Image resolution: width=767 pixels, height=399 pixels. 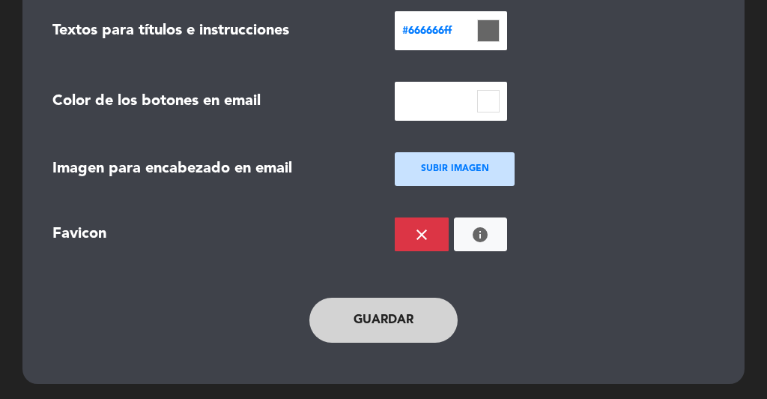 I want to click on button: Guardar, so click(x=384, y=320).